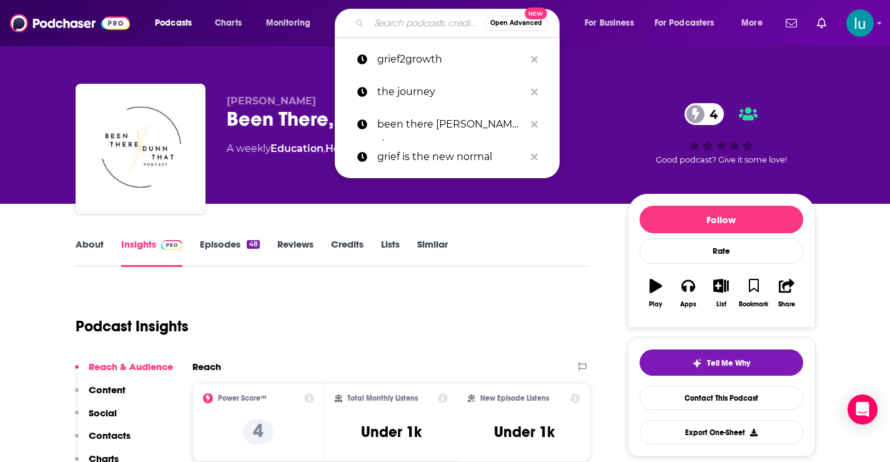 The image size is (890, 462). Describe the element at coordinates (288, 23) in the screenshot. I see `span: Monitoring` at that location.